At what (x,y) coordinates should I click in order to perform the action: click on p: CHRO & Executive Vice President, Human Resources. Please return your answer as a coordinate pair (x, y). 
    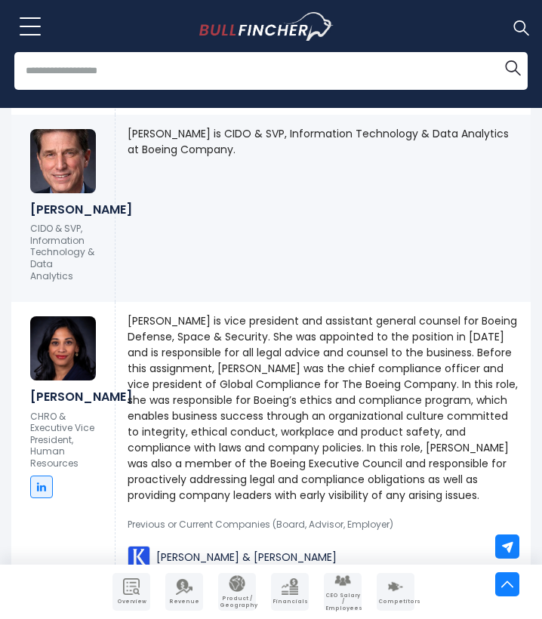
    Looking at the image, I should click on (63, 440).